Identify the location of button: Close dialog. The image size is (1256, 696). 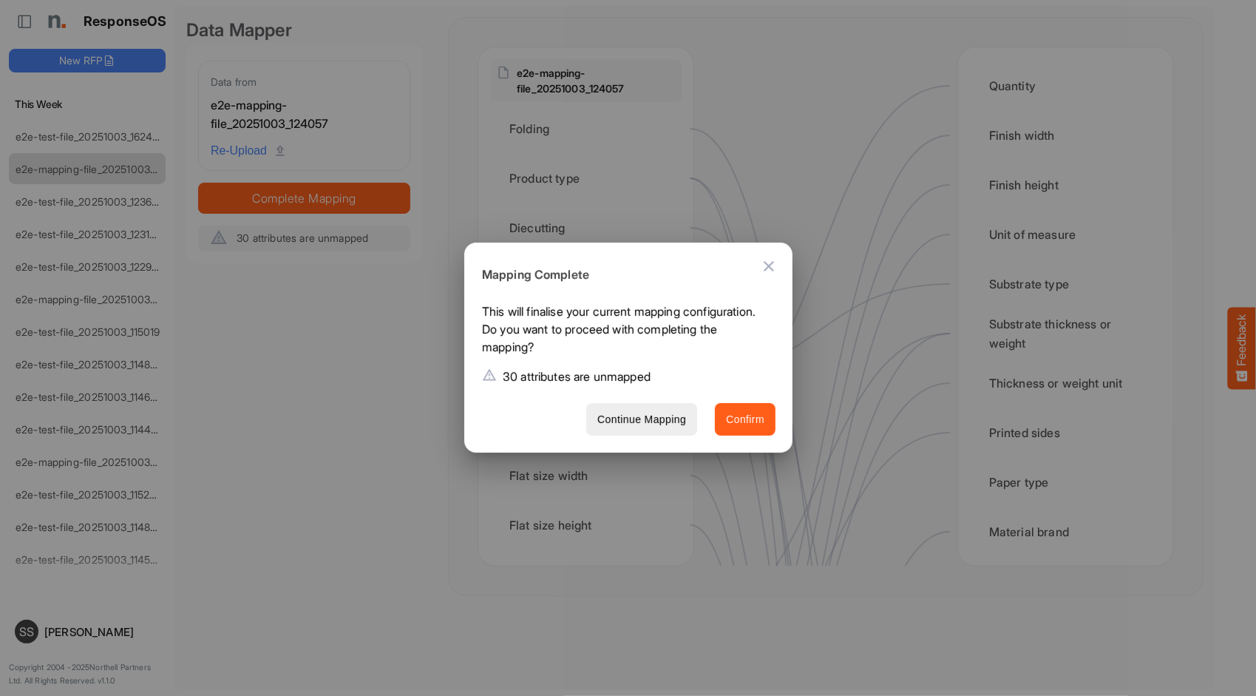
(769, 266).